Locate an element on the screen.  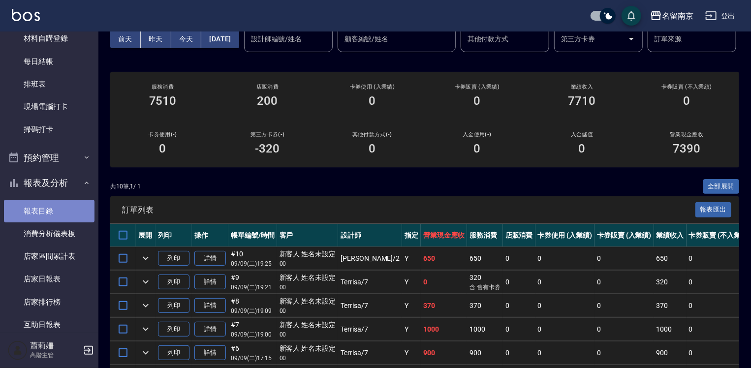
th: 客戶 is located at coordinates (308, 235).